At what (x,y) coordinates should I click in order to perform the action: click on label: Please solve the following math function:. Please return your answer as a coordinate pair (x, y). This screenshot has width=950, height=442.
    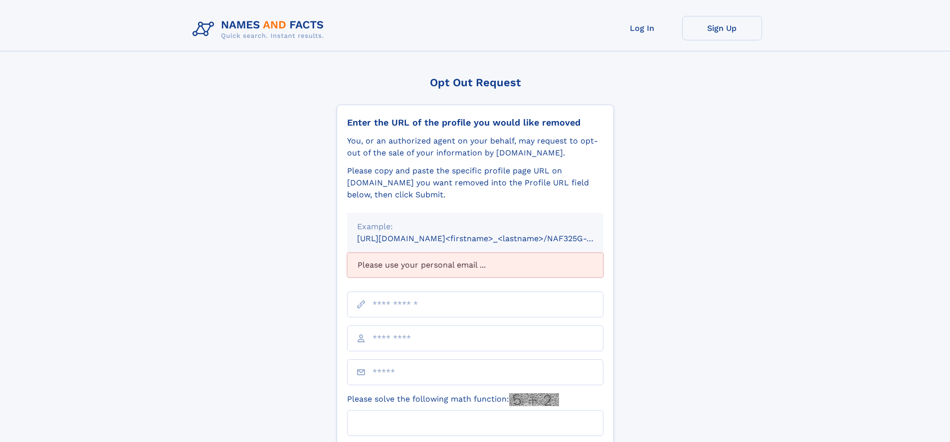
    Looking at the image, I should click on (453, 400).